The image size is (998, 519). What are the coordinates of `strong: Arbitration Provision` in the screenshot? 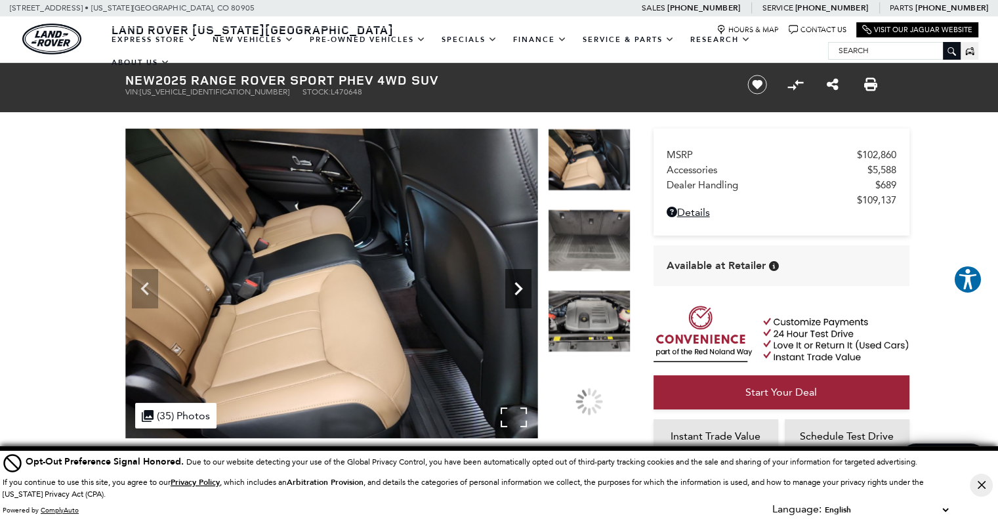 It's located at (325, 482).